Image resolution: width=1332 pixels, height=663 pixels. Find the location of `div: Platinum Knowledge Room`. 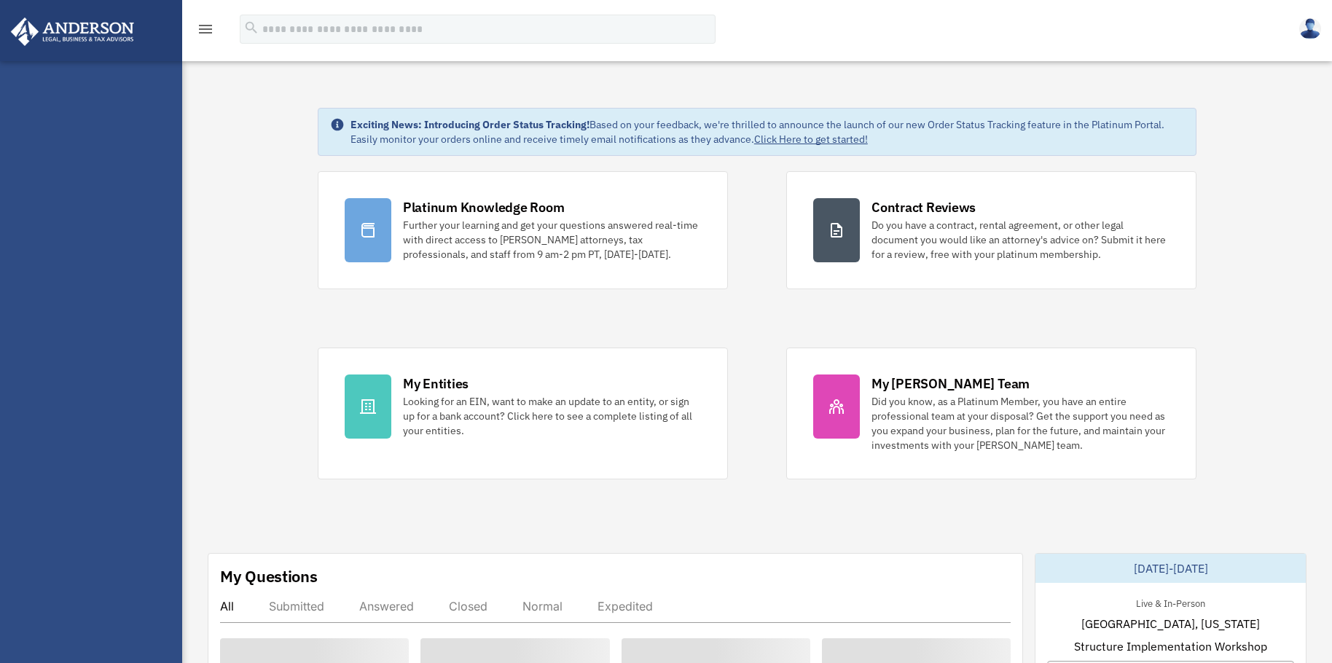

div: Platinum Knowledge Room is located at coordinates (484, 207).